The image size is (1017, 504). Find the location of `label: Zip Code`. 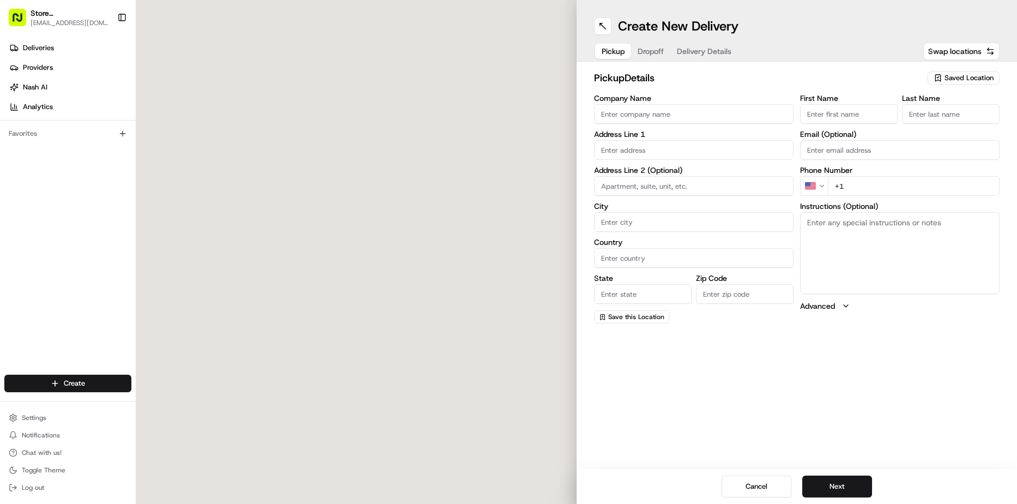

label: Zip Code is located at coordinates (744, 278).